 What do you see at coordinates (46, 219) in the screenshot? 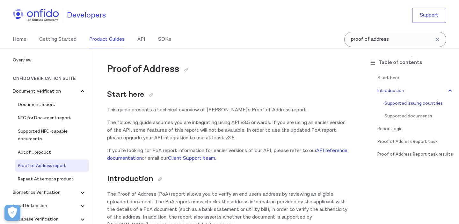
I see `span: Database Verification` at bounding box center [46, 219].